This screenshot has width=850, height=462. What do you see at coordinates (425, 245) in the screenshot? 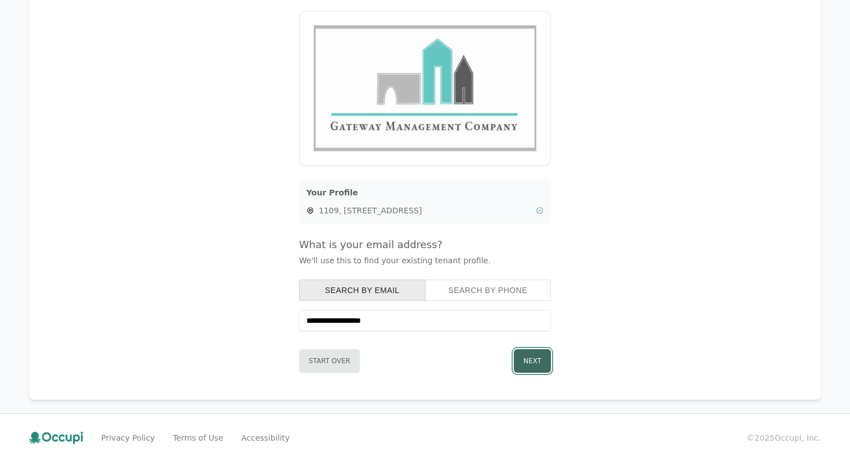
I see `h4: What is your email address?` at bounding box center [425, 245].